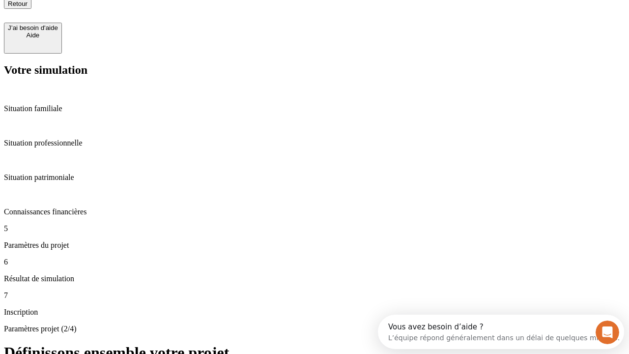  Describe the element at coordinates (126, 12) in the screenshot. I see `div: Vous avez besoin d’aide ?` at that location.